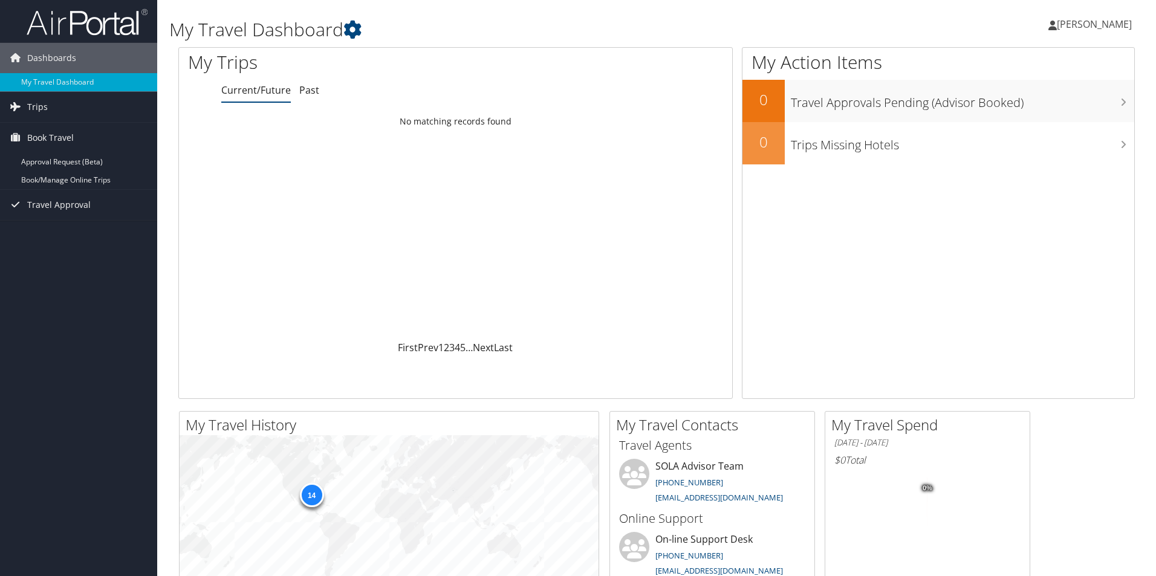 Image resolution: width=1156 pixels, height=576 pixels. What do you see at coordinates (87, 22) in the screenshot?
I see `img: airportal-logo.png` at bounding box center [87, 22].